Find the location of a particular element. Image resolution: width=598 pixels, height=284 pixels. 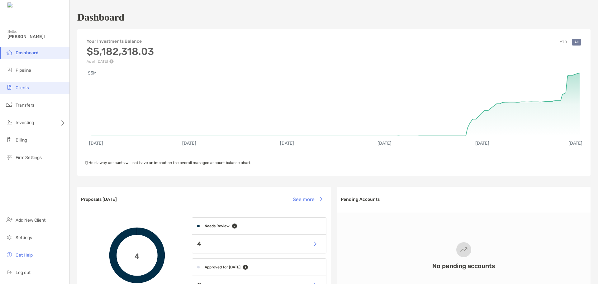

span: Dashboard is located at coordinates (27, 53).